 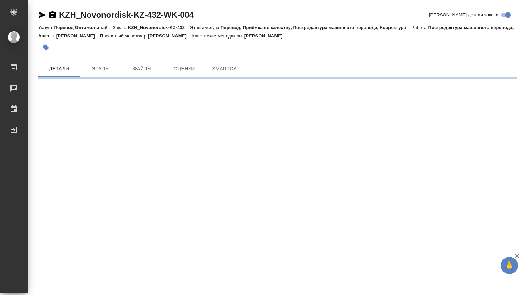 I want to click on p: Работа, so click(x=420, y=27).